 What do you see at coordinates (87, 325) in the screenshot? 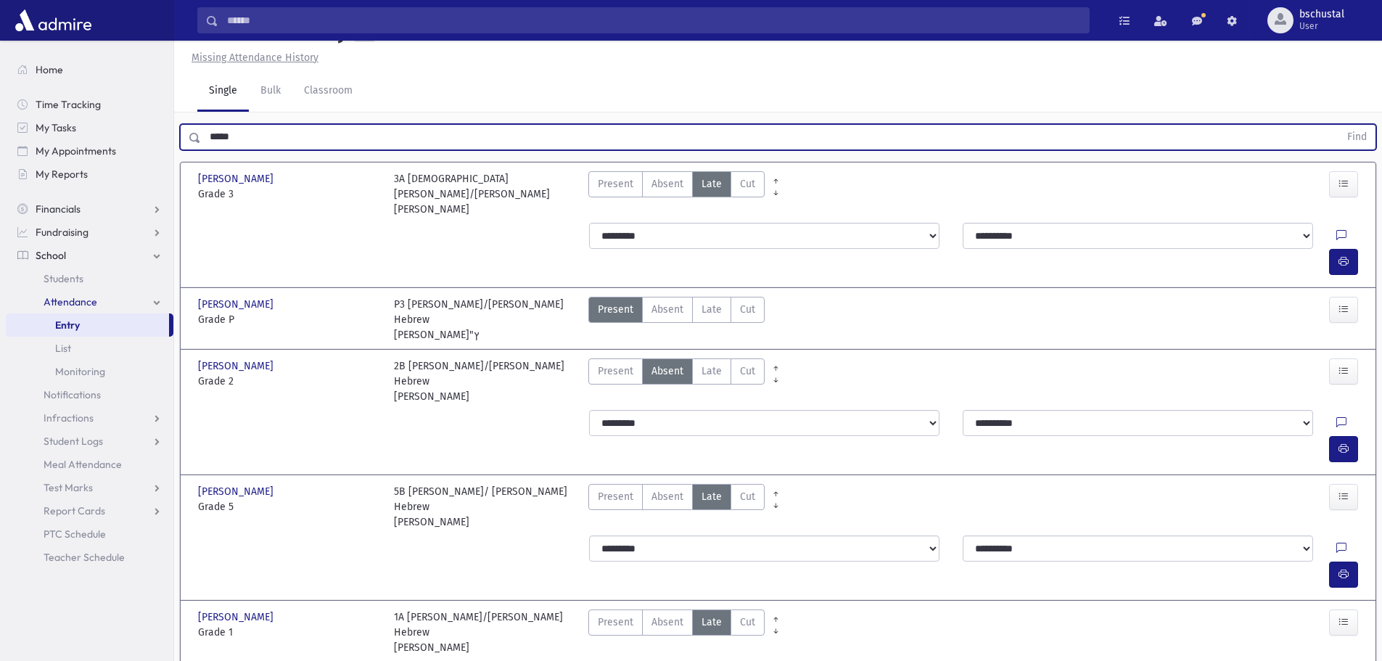
I see `a: Entry` at bounding box center [87, 325].